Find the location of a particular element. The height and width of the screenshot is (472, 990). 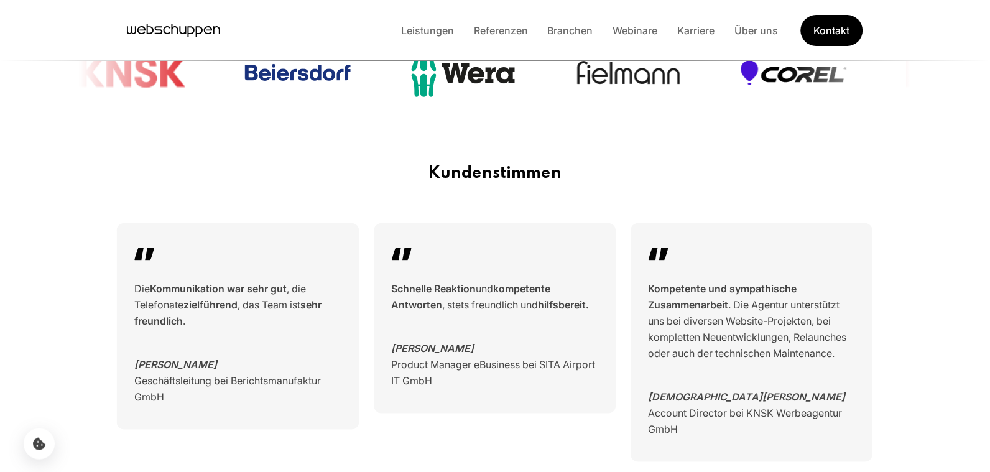

a: Branchen is located at coordinates (570, 30).